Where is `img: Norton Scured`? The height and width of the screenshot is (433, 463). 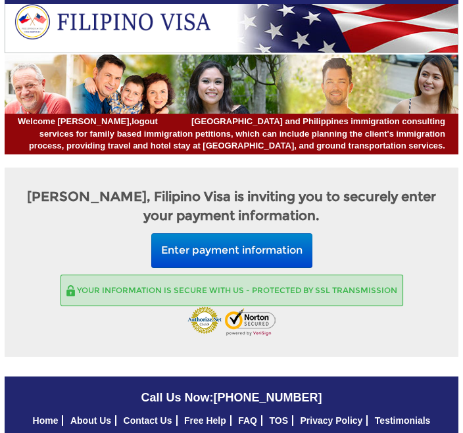 img: Norton Scured is located at coordinates (250, 322).